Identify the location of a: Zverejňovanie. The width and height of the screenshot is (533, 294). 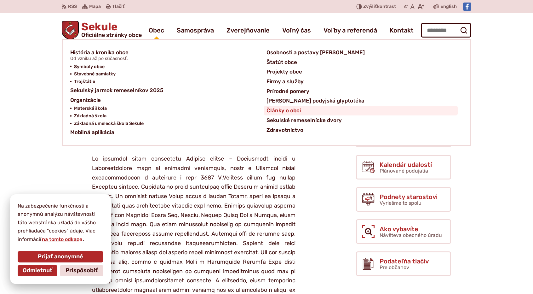
(248, 30).